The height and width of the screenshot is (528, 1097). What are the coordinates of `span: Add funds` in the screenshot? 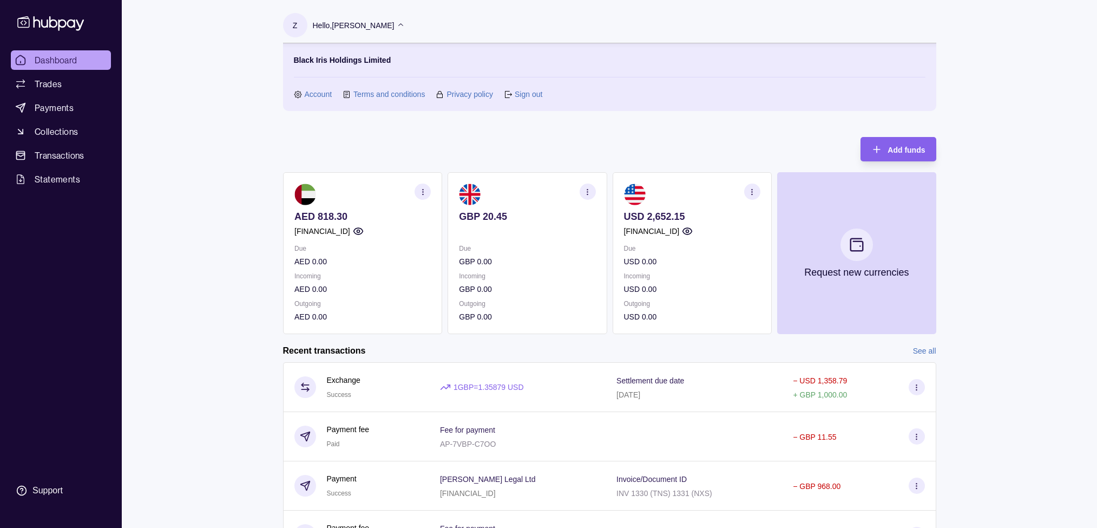 It's located at (906, 150).